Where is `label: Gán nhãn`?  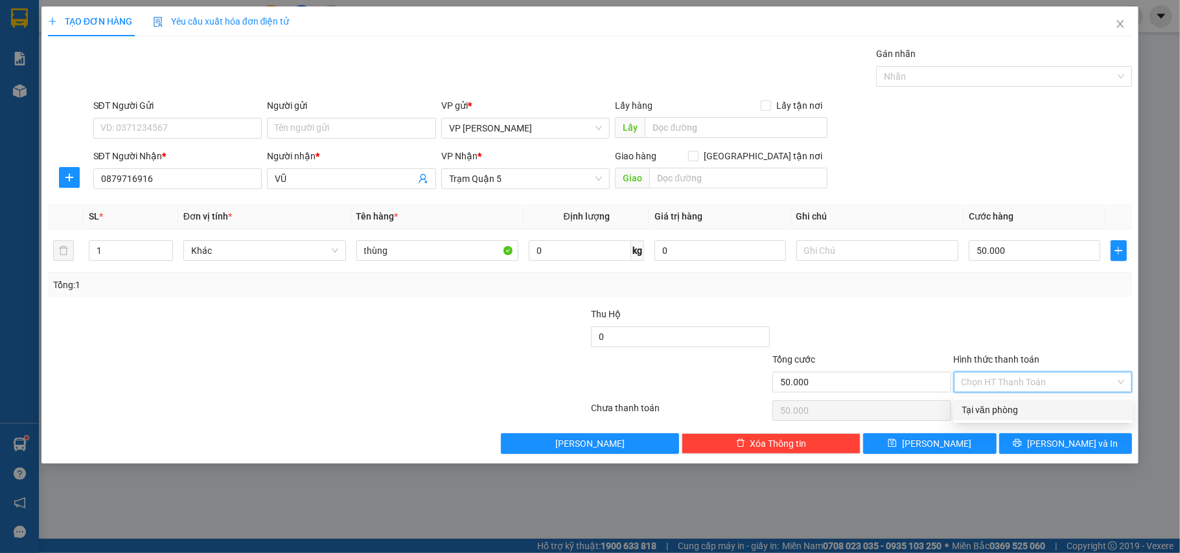
label: Gán nhãn is located at coordinates (895, 54).